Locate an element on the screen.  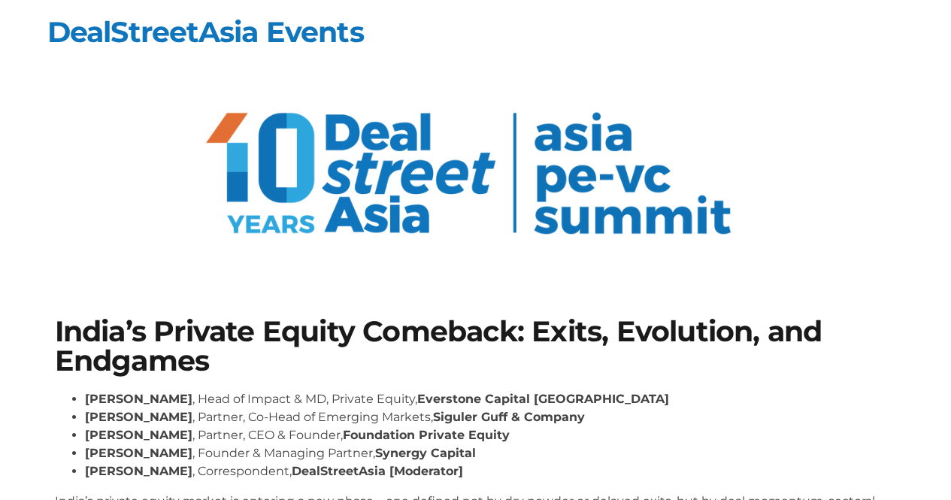
strong: Siguler Guff & Company is located at coordinates (509, 416).